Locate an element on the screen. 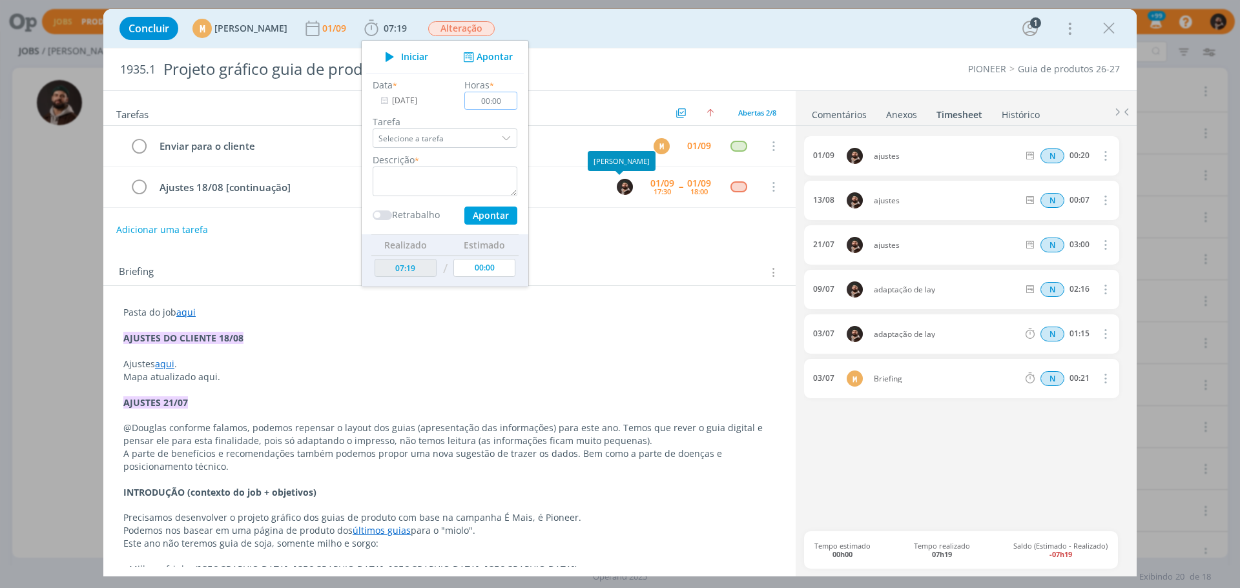 The image size is (1240, 588). div: 03/07 is located at coordinates (824, 334).